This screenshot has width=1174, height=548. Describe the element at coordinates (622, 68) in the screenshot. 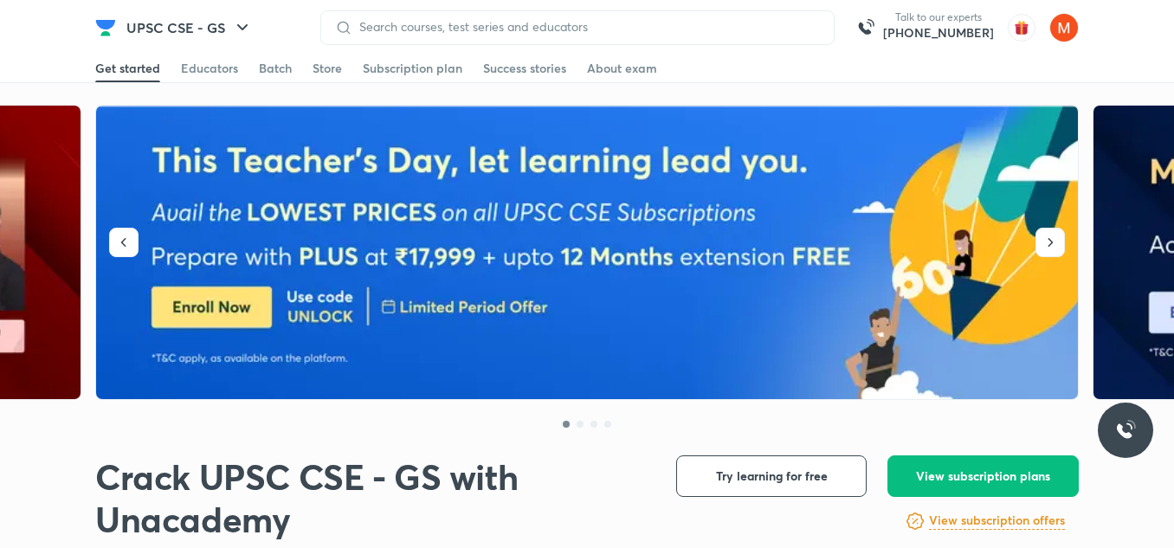

I see `a: About exam` at that location.